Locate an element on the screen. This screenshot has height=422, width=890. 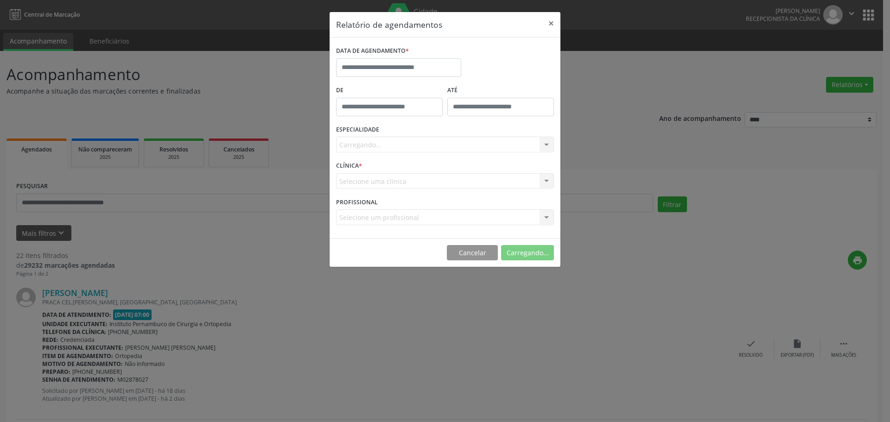
button: Cancelar is located at coordinates (472, 253).